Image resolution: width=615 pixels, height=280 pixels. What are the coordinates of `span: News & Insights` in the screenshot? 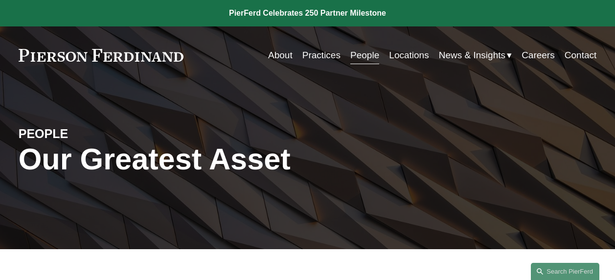 It's located at (472, 55).